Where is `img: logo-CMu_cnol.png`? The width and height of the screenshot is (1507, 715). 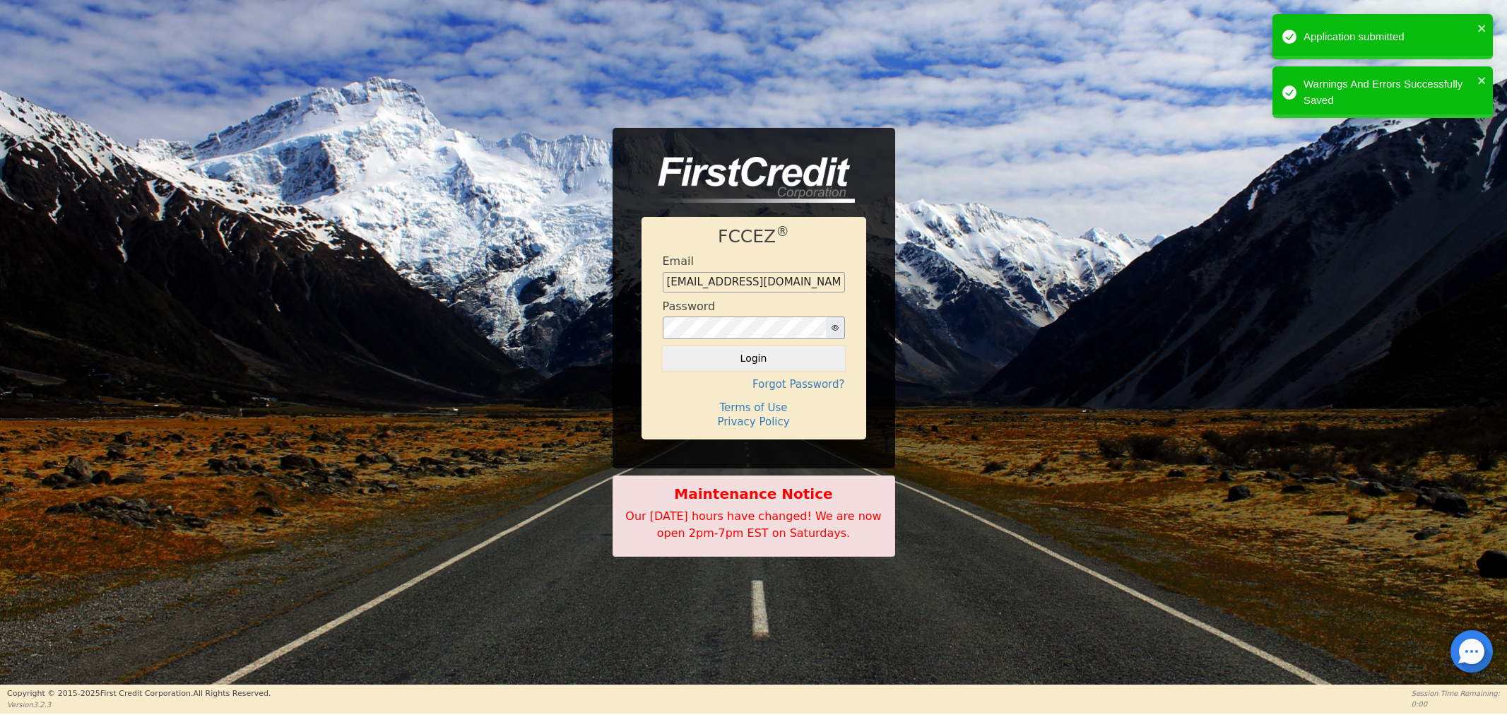
img: logo-CMu_cnol.png is located at coordinates (748, 180).